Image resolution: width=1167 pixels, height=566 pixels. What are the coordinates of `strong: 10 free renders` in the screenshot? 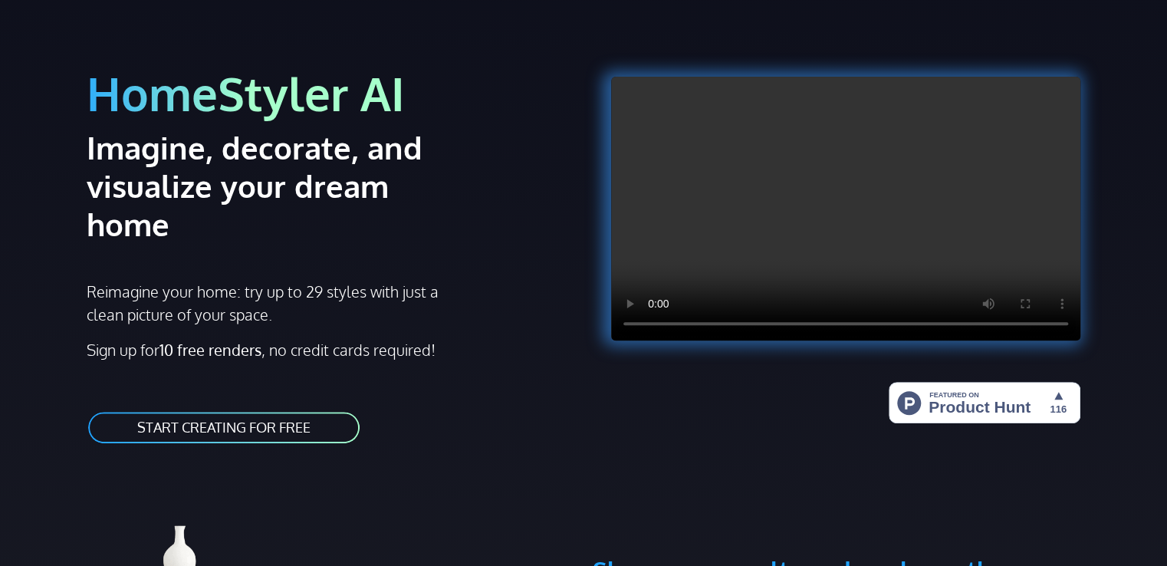 It's located at (210, 350).